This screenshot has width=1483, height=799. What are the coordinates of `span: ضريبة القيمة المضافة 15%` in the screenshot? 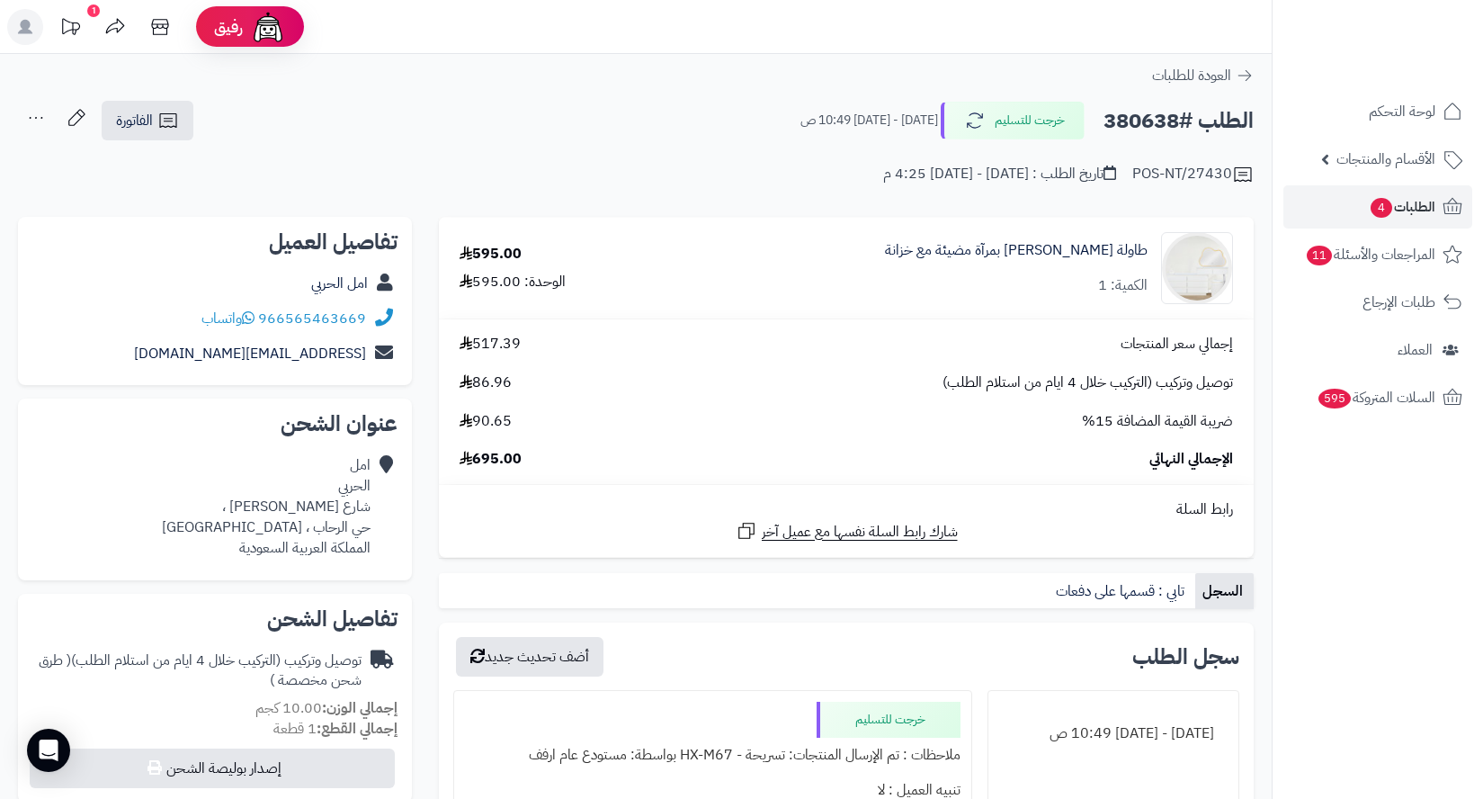 It's located at (1158, 421).